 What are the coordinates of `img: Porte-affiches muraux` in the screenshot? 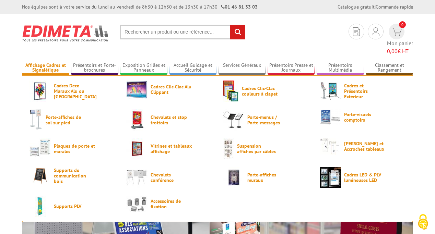 It's located at (233, 178).